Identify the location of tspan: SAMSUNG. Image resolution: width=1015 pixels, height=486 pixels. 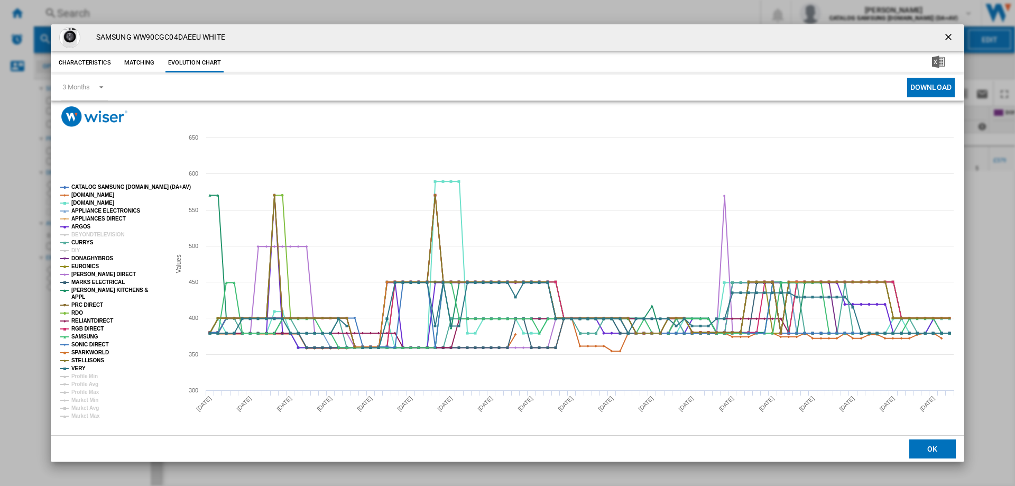
(85, 336).